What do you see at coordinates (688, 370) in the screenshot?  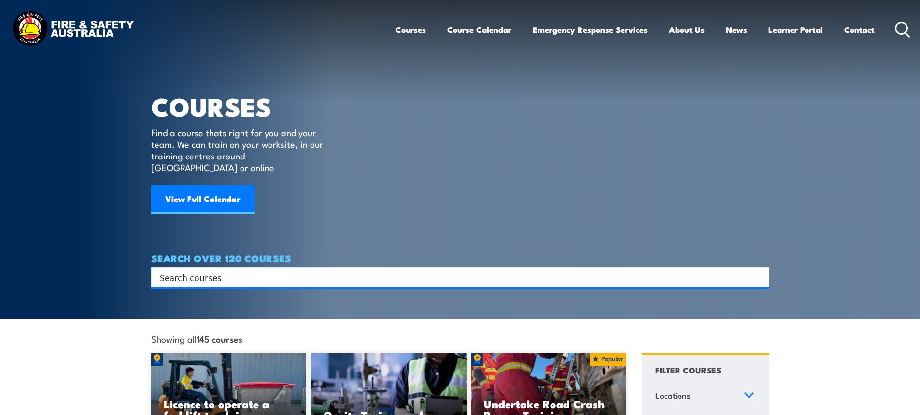 I see `h4: FILTER COURSES` at bounding box center [688, 370].